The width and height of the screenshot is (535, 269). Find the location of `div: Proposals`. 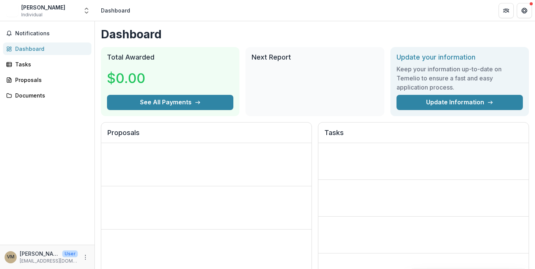

div: Proposals is located at coordinates (50, 80).